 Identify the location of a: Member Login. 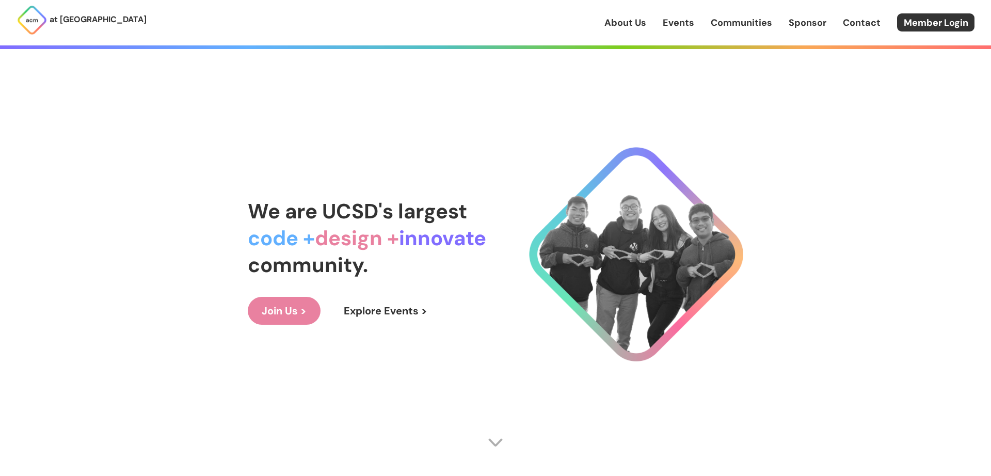
(936, 22).